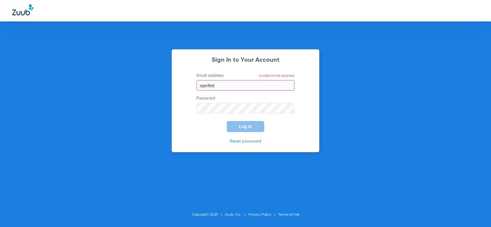  Describe the element at coordinates (245, 141) in the screenshot. I see `a: Reset password` at that location.